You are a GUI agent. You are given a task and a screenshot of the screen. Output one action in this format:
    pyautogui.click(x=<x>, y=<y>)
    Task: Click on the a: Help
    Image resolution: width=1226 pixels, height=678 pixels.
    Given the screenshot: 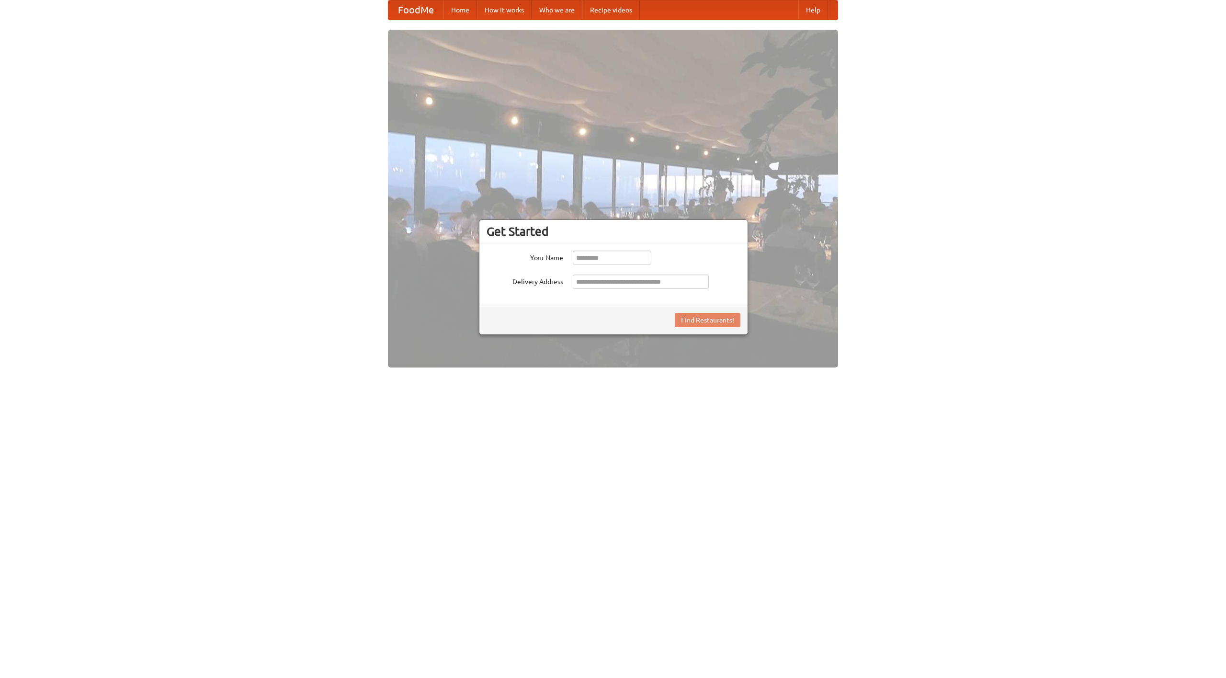 What is the action you would take?
    pyautogui.click(x=813, y=10)
    